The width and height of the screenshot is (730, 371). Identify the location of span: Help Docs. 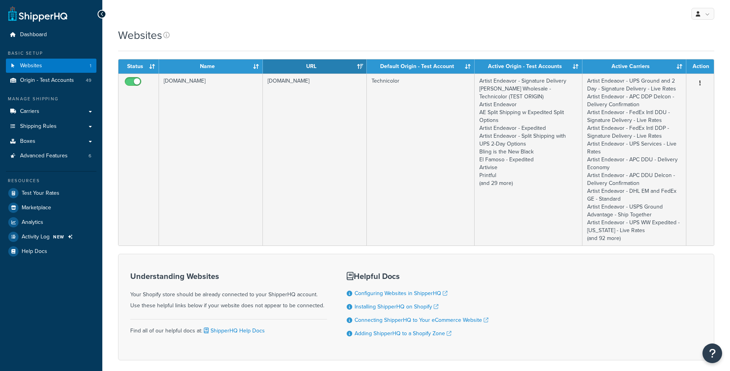
(34, 251).